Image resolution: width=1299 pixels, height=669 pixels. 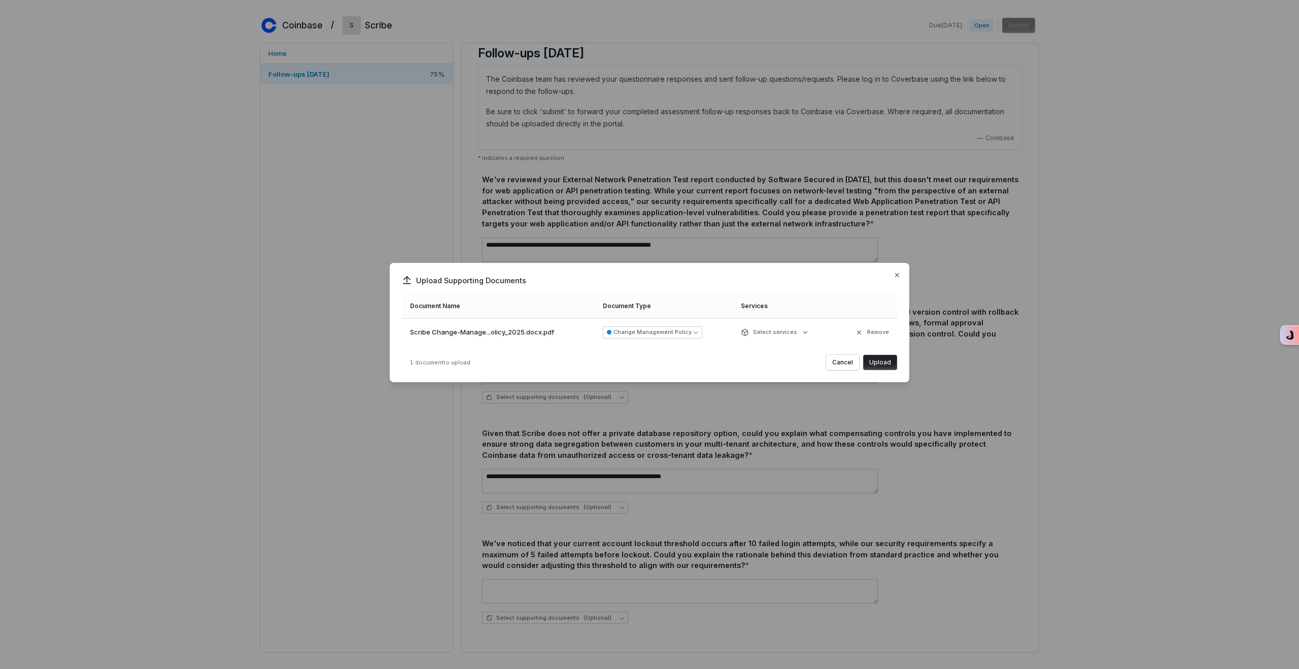 What do you see at coordinates (880, 362) in the screenshot?
I see `button: Upload` at bounding box center [880, 362].